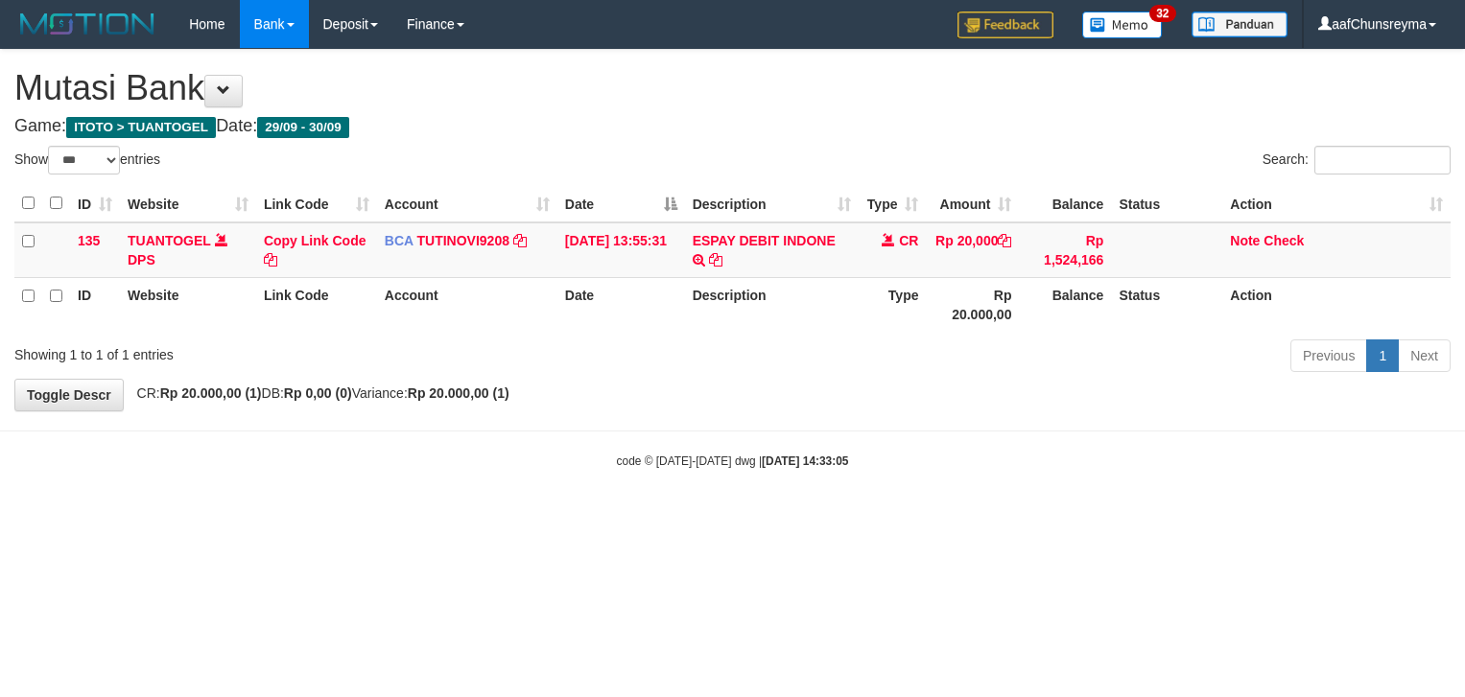 The width and height of the screenshot is (1465, 697). What do you see at coordinates (972, 304) in the screenshot?
I see `th: Rp 20.000,00` at bounding box center [972, 304].